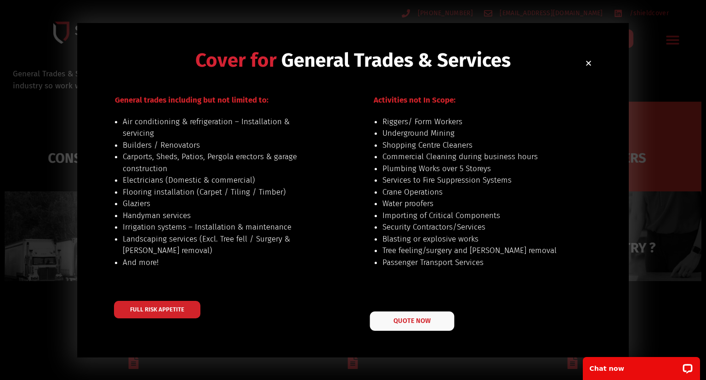 This screenshot has width=706, height=380. Describe the element at coordinates (478, 227) in the screenshot. I see `li: Security Contractors/Services` at that location.